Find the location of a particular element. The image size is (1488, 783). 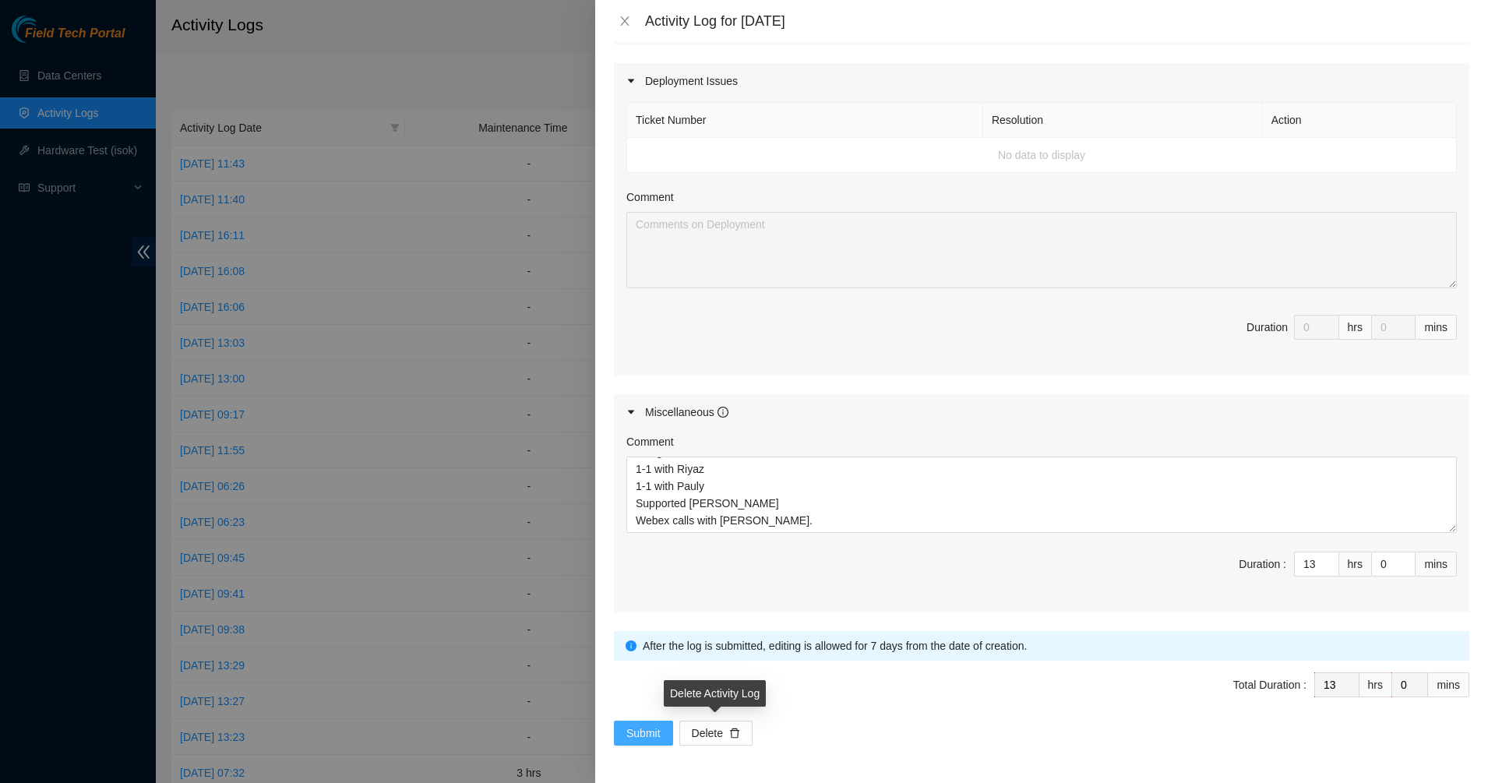

div: After the log is submitted, editing is allowed for 7 days from the date of creation. is located at coordinates (1050, 646).